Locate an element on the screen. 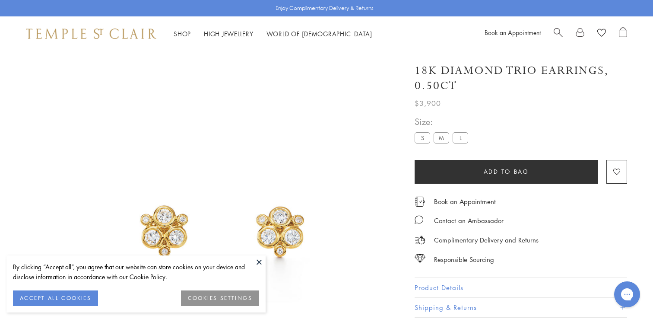  img: icon_appointment.svg is located at coordinates (420, 201).